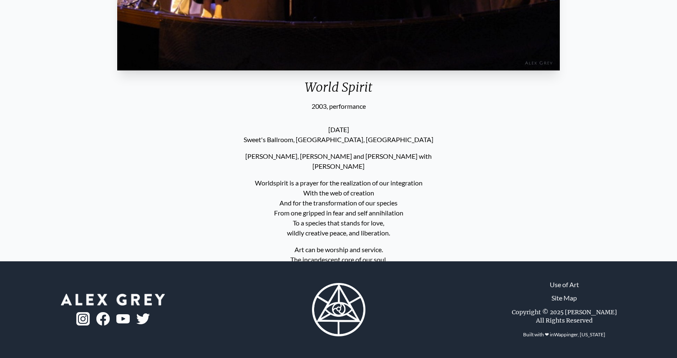 This screenshot has width=677, height=358. What do you see at coordinates (564, 335) in the screenshot?
I see `div: Built with ❤ in` at bounding box center [564, 335].